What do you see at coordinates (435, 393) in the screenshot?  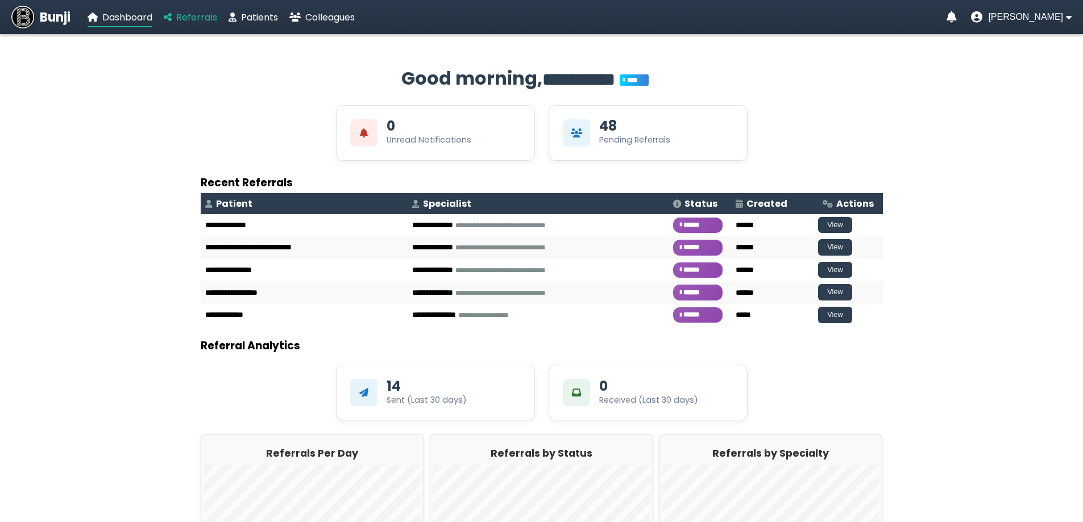 I see `div: 14Sent (Last 30 days)` at bounding box center [435, 393].